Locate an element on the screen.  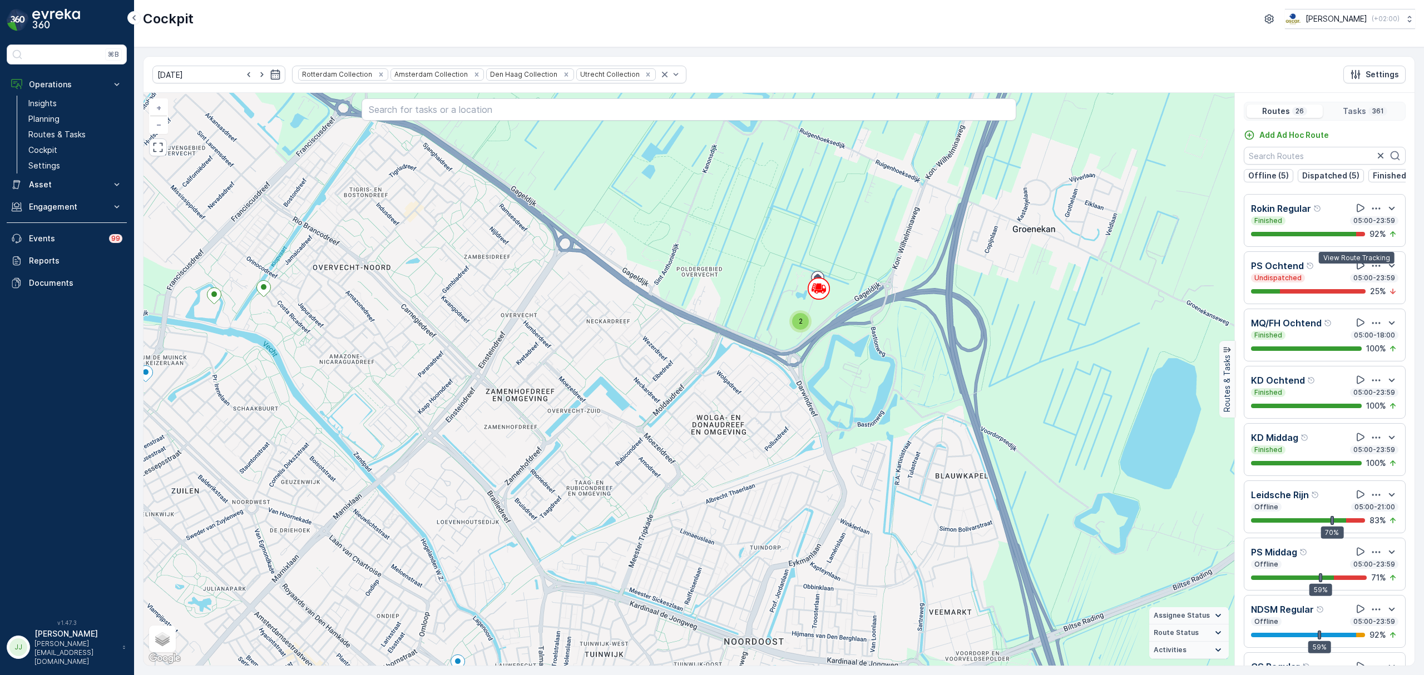
p: Routes is located at coordinates (1276, 111).